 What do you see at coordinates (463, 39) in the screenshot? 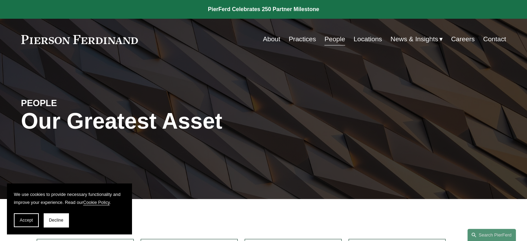
I see `a: Careers` at bounding box center [463, 39].